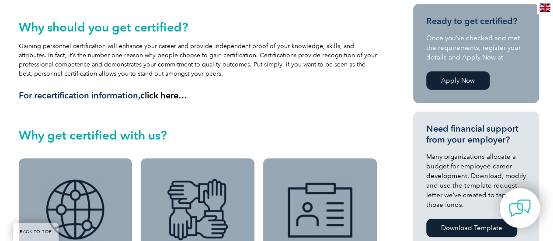  What do you see at coordinates (520, 208) in the screenshot?
I see `img: contact-chat.png` at bounding box center [520, 208].